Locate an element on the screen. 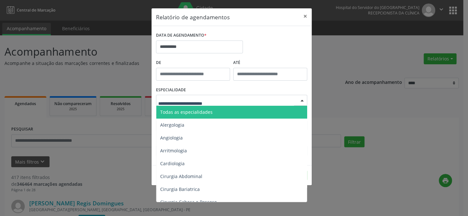  label: ATÉ is located at coordinates (270, 63).